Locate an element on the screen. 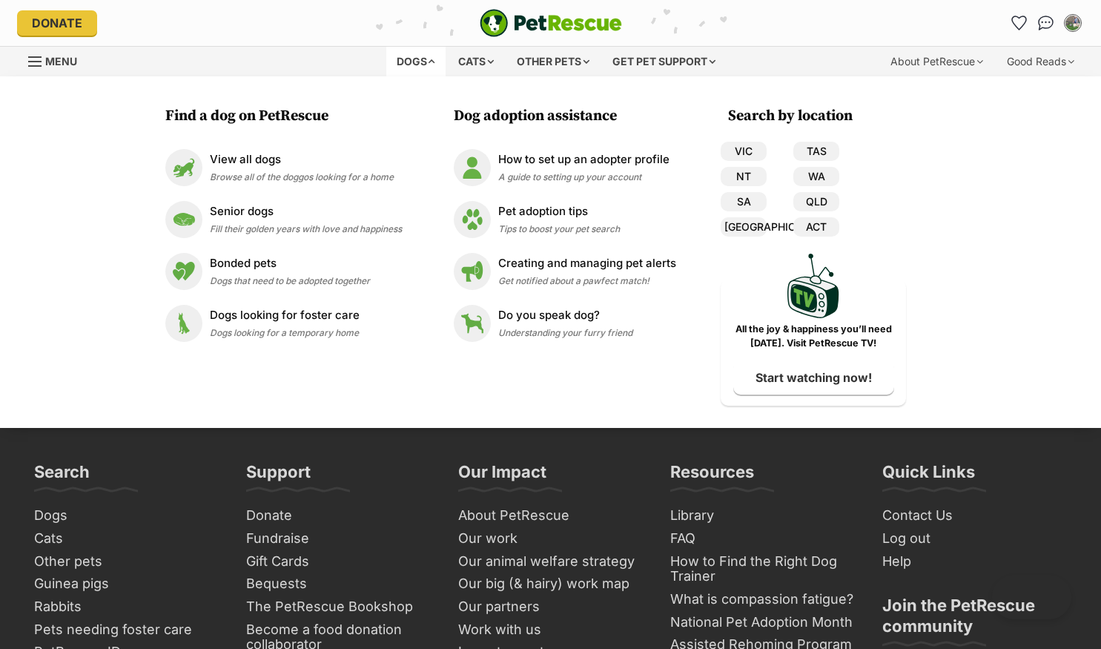 The image size is (1101, 649). a: NT is located at coordinates (744, 176).